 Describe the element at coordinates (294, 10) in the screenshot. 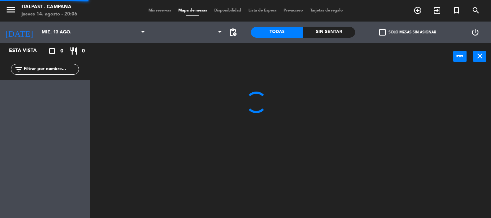

I see `span: Pre-acceso` at that location.